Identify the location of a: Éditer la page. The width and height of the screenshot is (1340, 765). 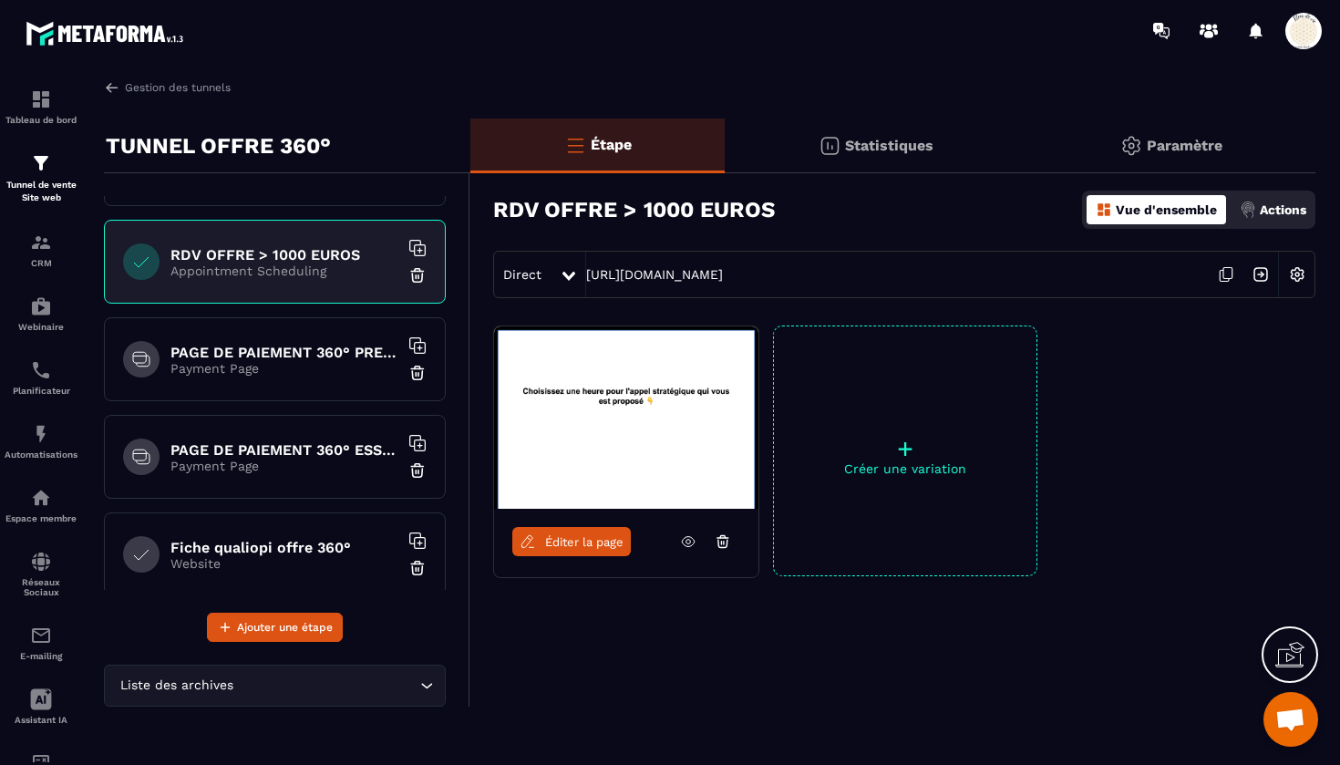
(572, 542).